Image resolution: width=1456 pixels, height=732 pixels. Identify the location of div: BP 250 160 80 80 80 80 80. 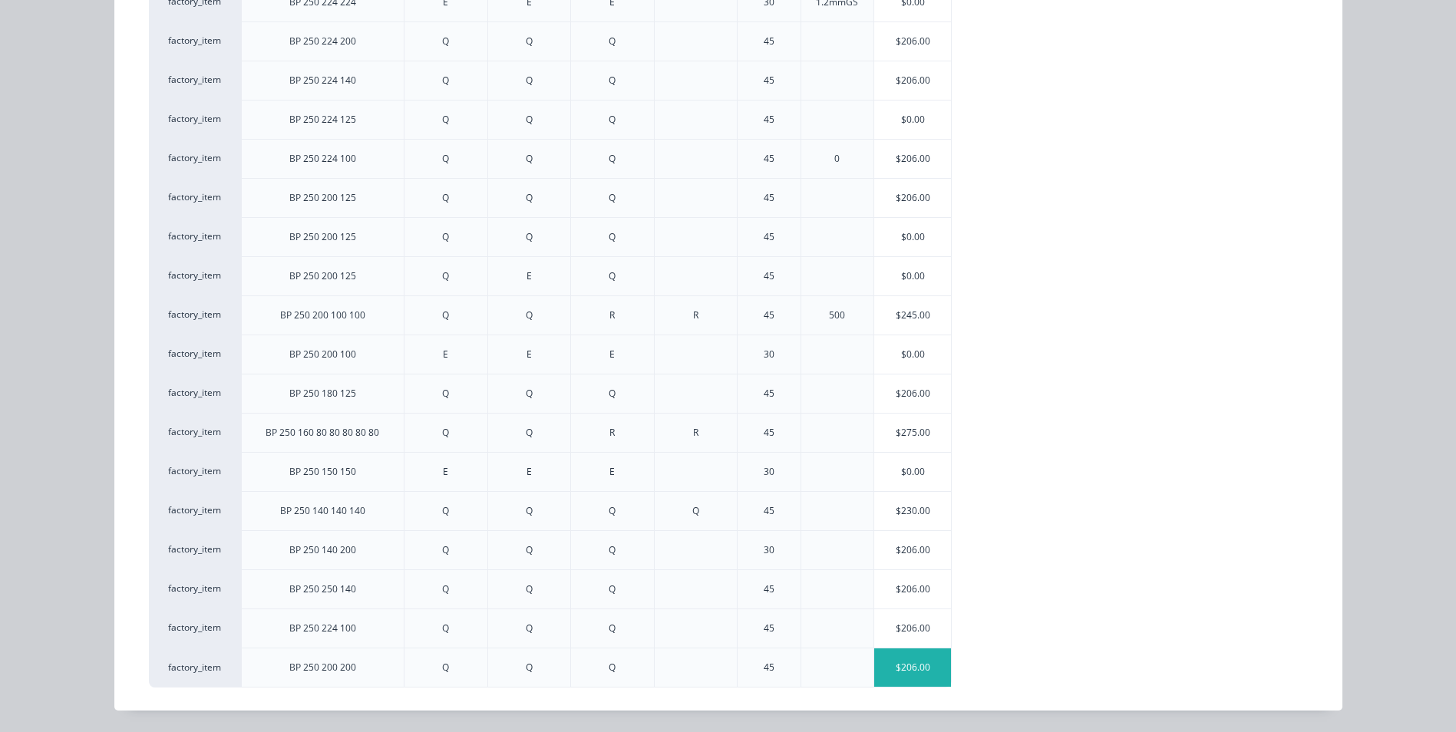
(322, 433).